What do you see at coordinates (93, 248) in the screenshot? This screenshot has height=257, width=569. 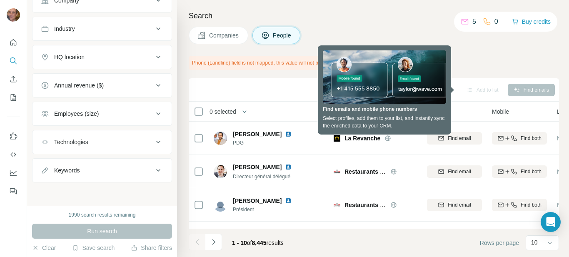 I see `button: Save search` at bounding box center [93, 248].